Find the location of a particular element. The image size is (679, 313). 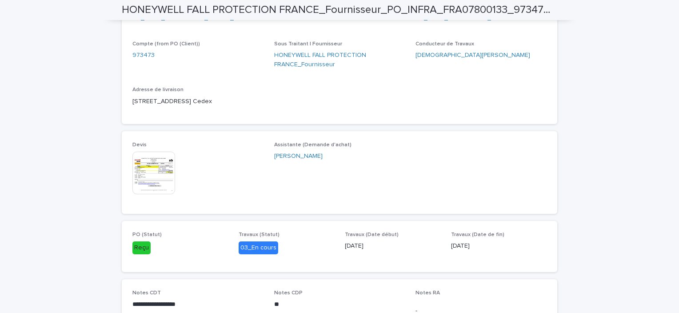

span: Conducteur de Travaux is located at coordinates (445, 44).